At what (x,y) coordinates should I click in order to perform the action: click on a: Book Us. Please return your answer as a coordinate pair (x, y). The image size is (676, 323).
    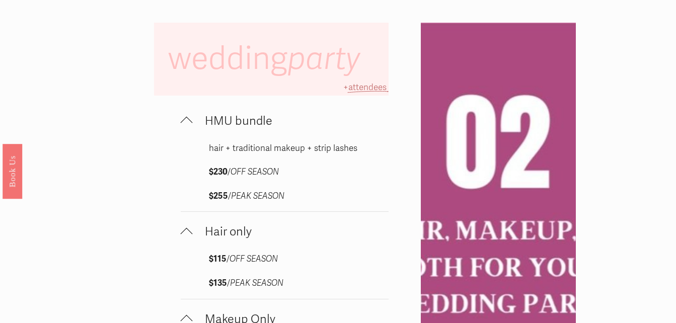
    Looking at the image, I should click on (12, 171).